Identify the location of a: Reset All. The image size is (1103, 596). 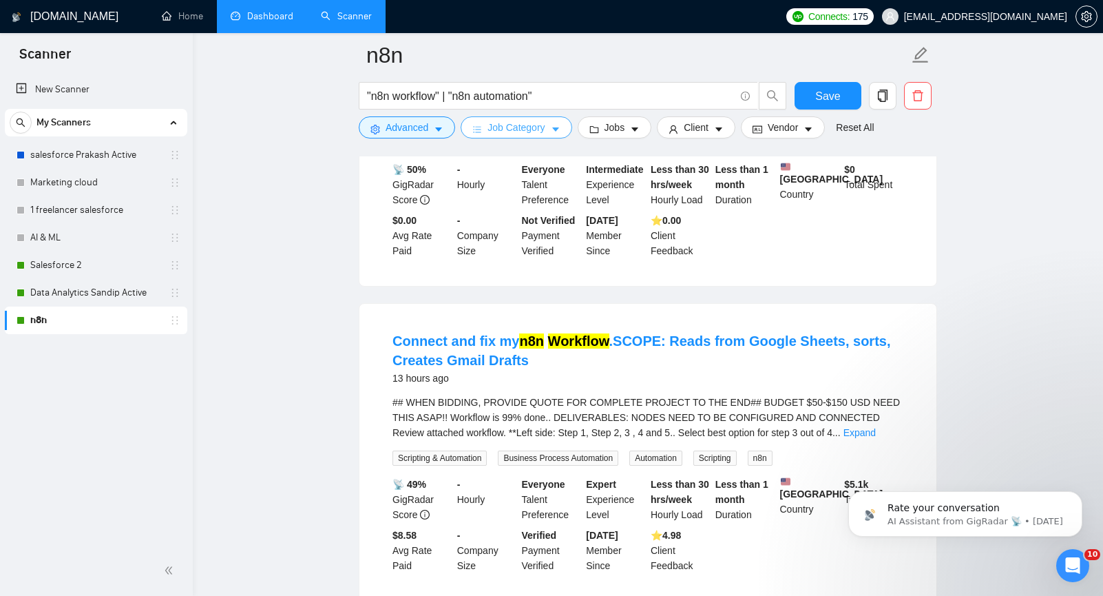
(855, 127).